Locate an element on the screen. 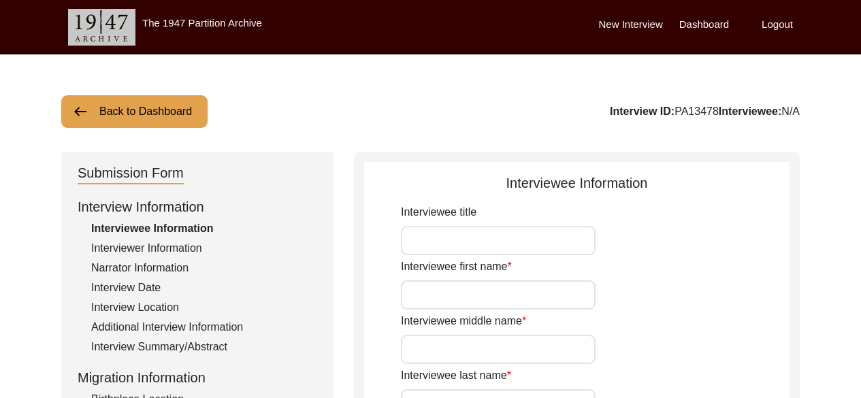 The height and width of the screenshot is (398, 861). div: Submission Form is located at coordinates (131, 174).